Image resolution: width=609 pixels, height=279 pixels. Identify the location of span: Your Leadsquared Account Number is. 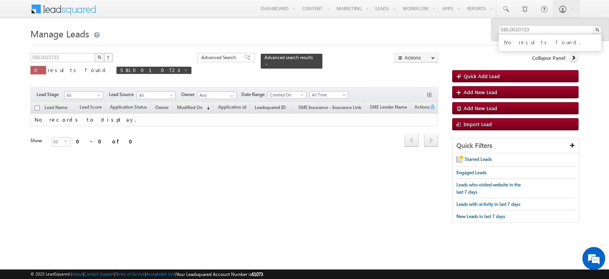
(220, 274).